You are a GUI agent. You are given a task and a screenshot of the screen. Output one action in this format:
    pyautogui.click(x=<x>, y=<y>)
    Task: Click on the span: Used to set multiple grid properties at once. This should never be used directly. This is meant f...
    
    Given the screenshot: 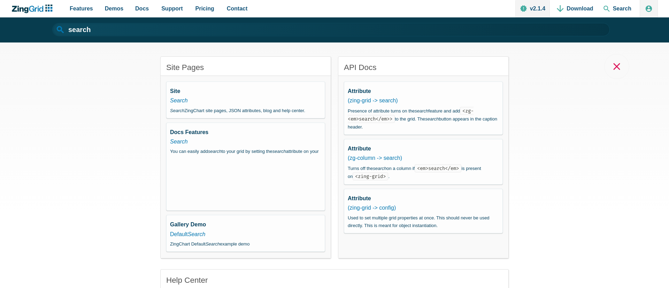 What is the action you would take?
    pyautogui.click(x=423, y=222)
    